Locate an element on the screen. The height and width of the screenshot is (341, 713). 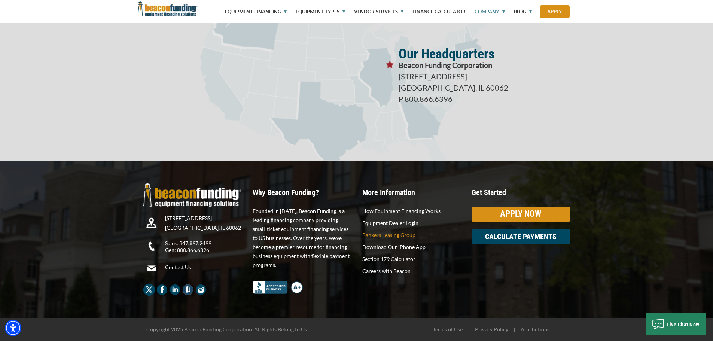
a: Careers with Beacon is located at coordinates (411, 271).